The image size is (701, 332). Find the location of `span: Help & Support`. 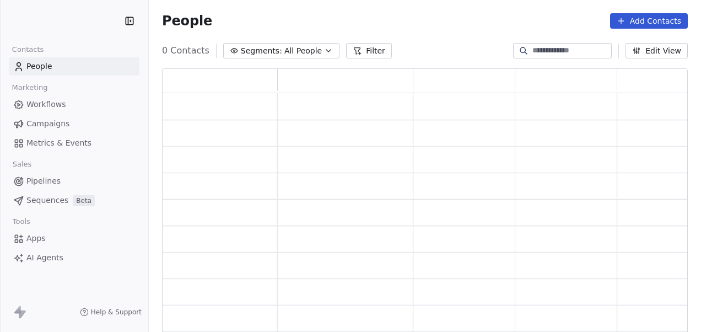

span: Help & Support is located at coordinates (116, 312).